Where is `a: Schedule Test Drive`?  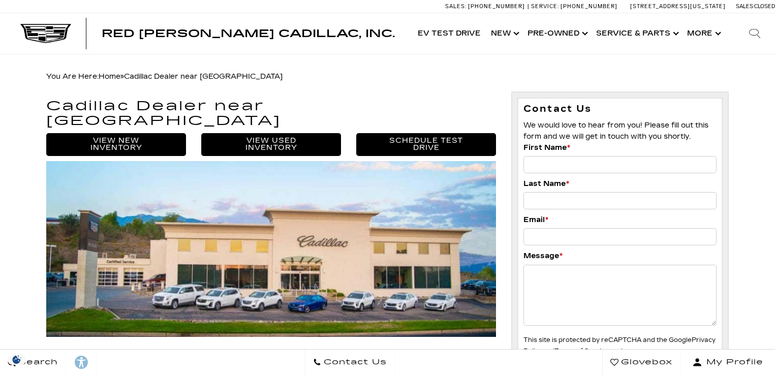 a: Schedule Test Drive is located at coordinates (426, 144).